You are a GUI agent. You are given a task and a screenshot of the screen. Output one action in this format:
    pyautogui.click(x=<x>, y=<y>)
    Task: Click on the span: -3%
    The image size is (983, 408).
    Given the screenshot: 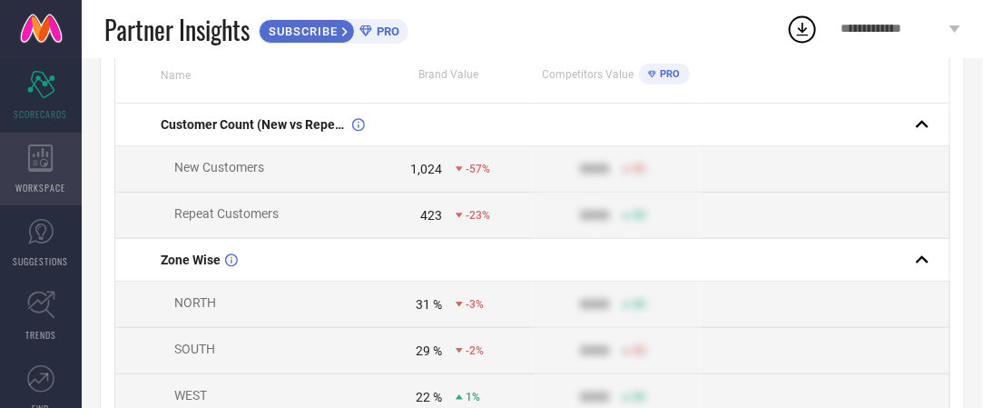 What is the action you would take?
    pyautogui.click(x=475, y=304)
    